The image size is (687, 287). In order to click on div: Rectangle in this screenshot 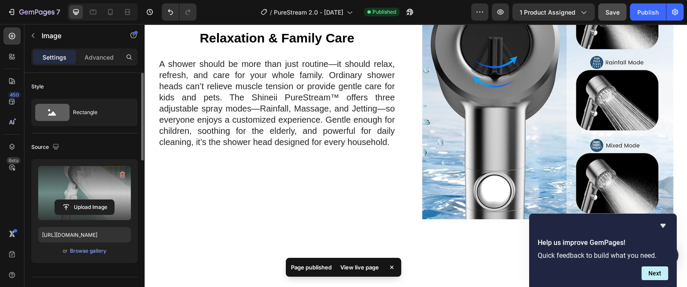, I will do `click(99, 112)`.